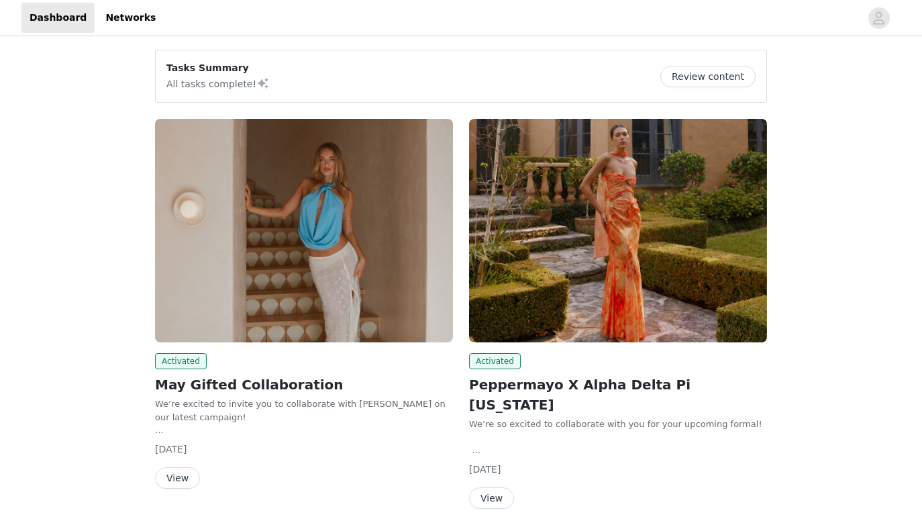  What do you see at coordinates (218, 68) in the screenshot?
I see `p: Tasks Summary` at bounding box center [218, 68].